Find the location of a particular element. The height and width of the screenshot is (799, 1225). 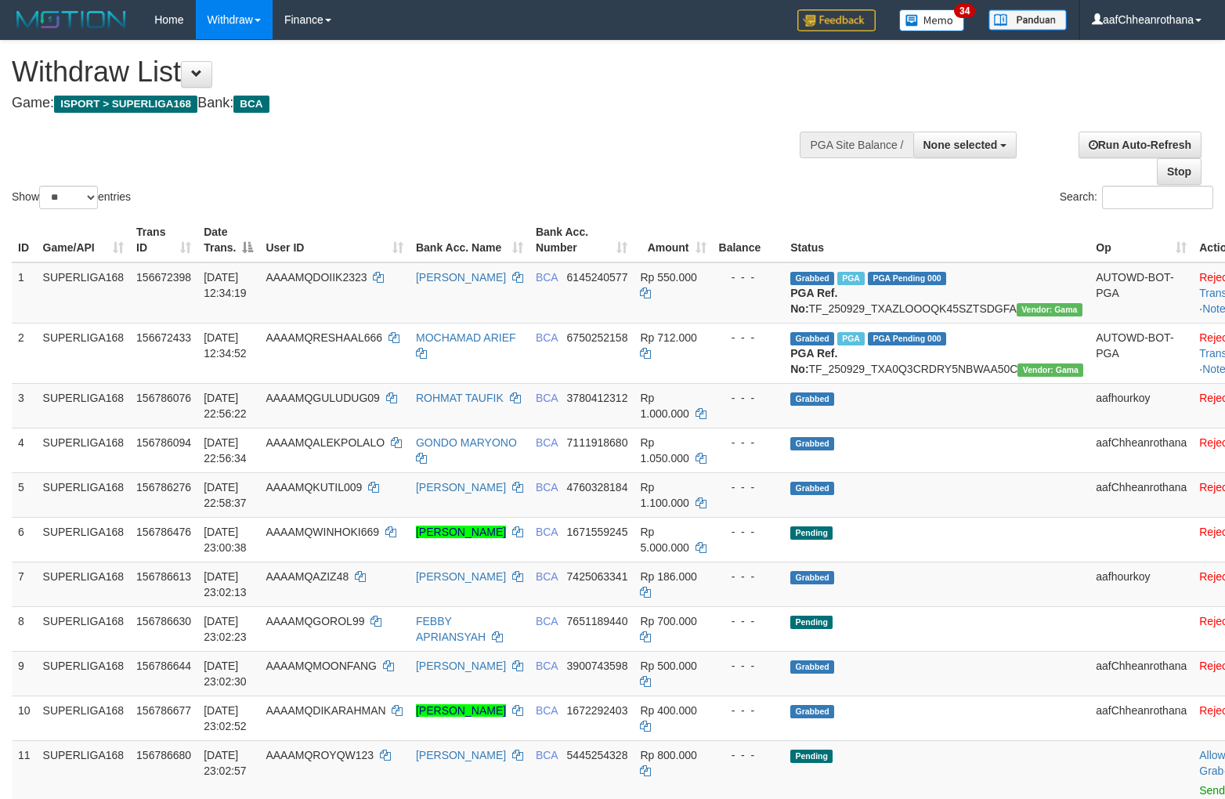

span: AAAAMQKUTIL009 is located at coordinates (313, 487).